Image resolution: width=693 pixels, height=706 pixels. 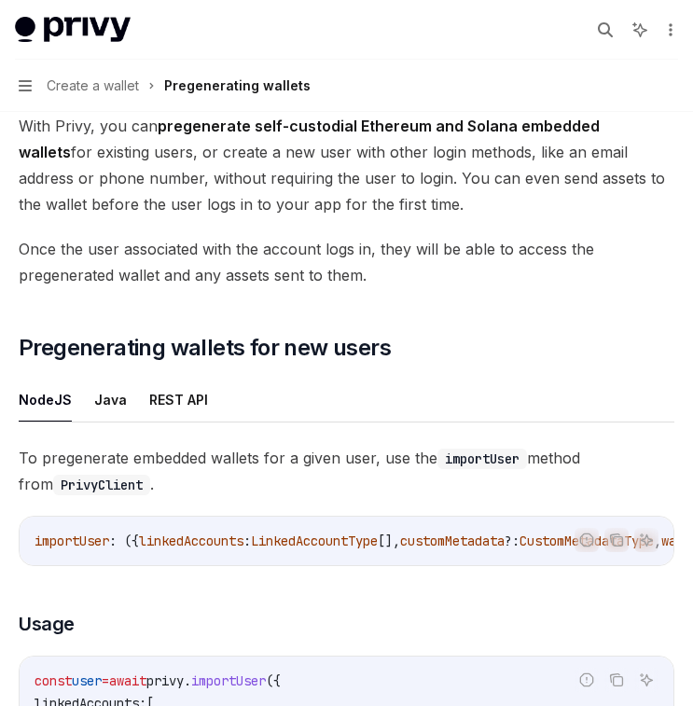 What do you see at coordinates (586, 541) in the screenshot?
I see `span: CustomMetadataType` at bounding box center [586, 541].